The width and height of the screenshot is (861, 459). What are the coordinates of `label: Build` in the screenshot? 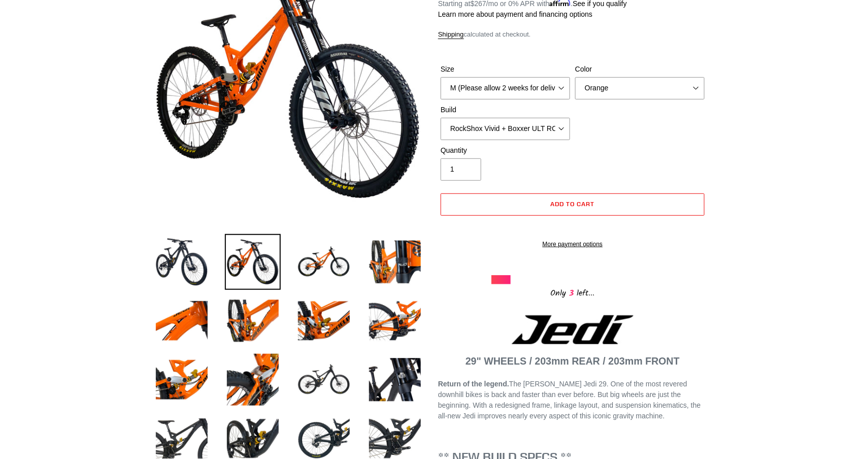 It's located at (505, 110).